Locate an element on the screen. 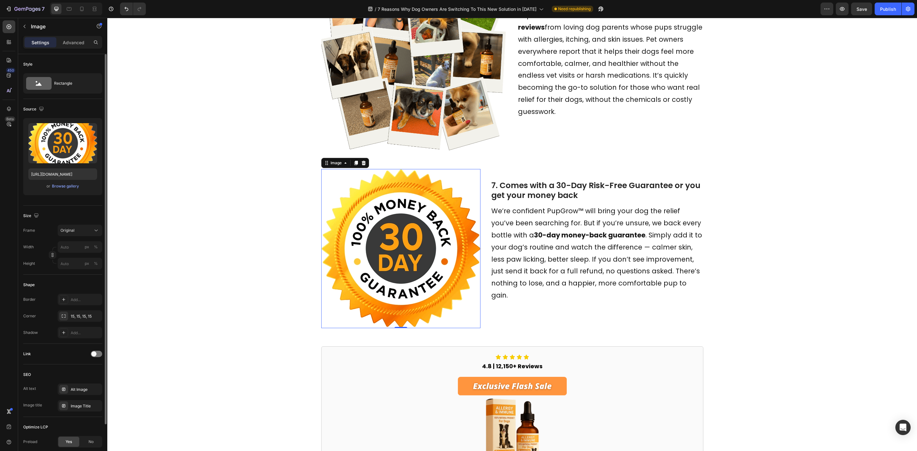  span: 7. Comes with a 30-Day Risk-Free Guarantee or you get your money back is located at coordinates (488, 173).